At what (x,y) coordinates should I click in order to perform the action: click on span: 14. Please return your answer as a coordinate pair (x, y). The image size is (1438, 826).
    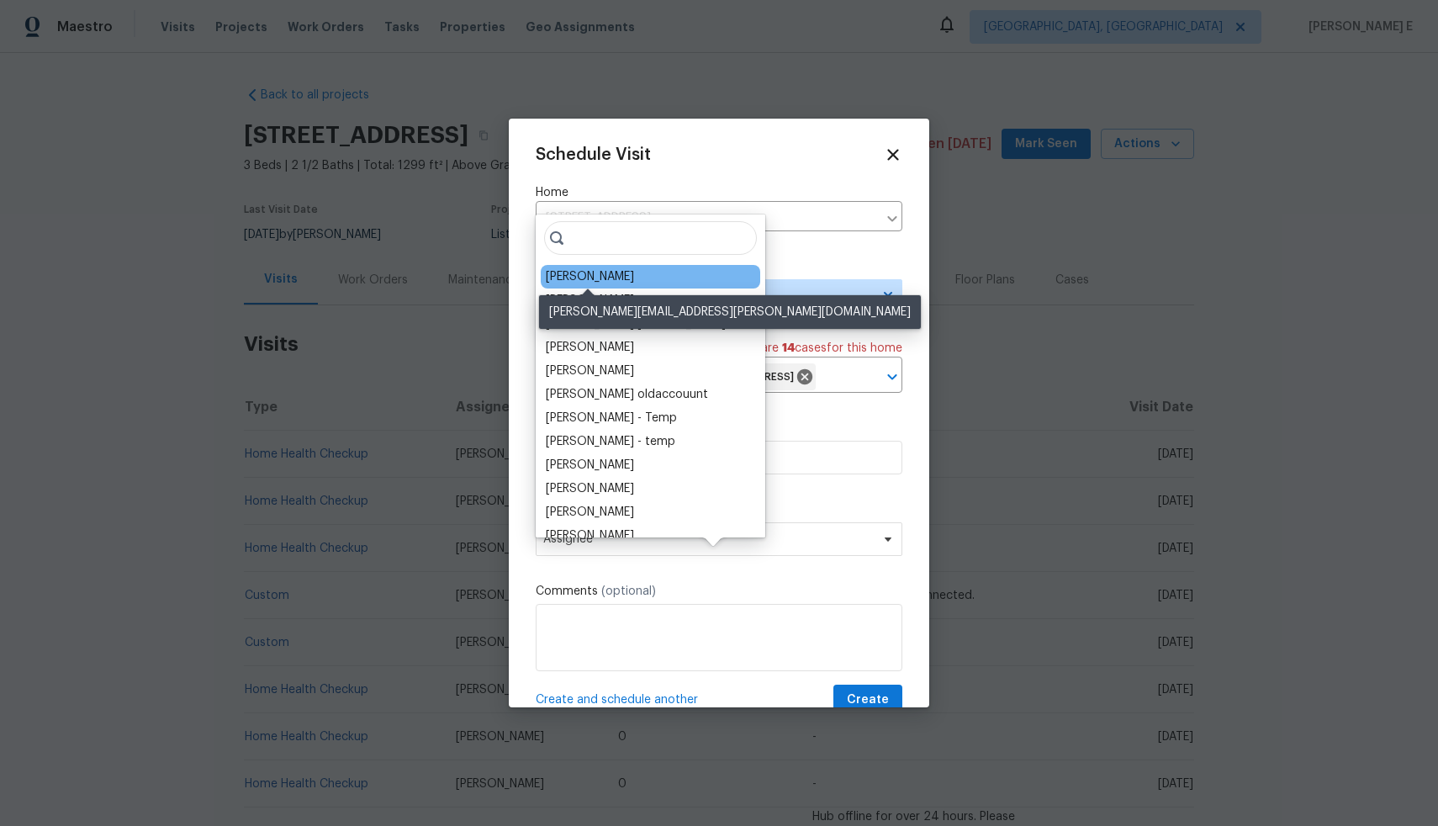
    Looking at the image, I should click on (788, 348).